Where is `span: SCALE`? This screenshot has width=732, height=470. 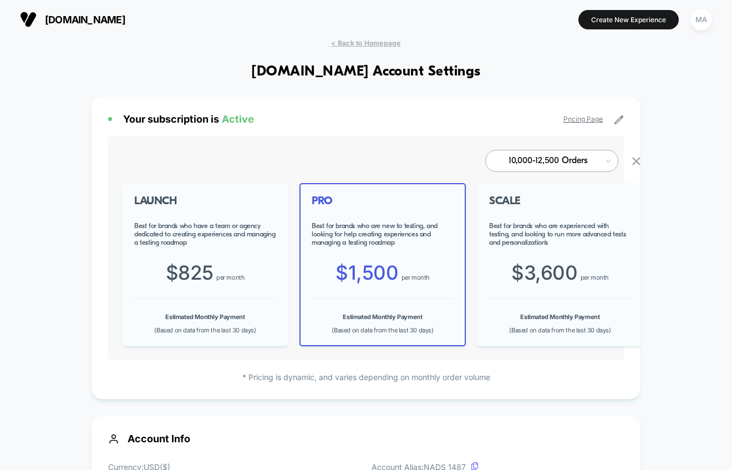
span: SCALE is located at coordinates (560, 201).